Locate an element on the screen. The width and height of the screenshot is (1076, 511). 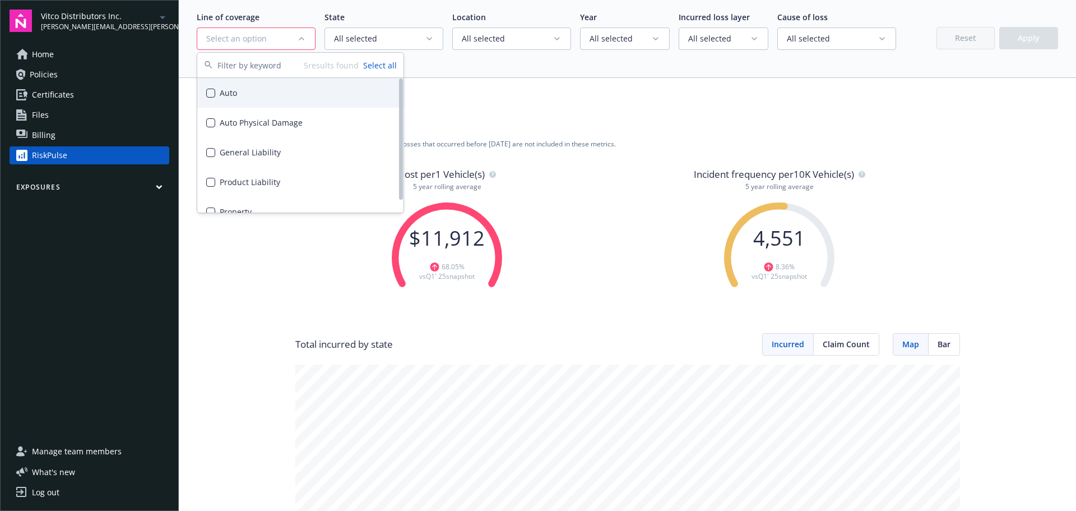
a: Home is located at coordinates (89, 54).